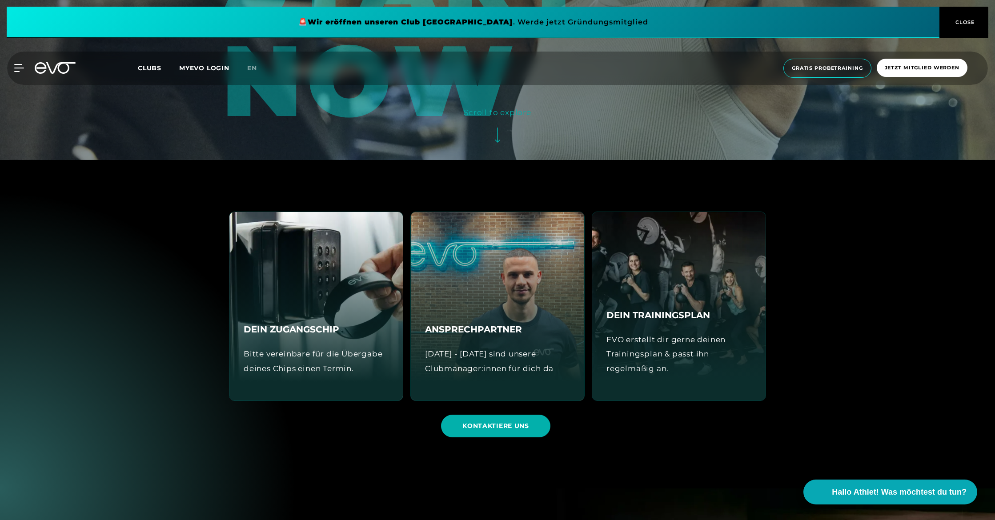 Image resolution: width=995 pixels, height=520 pixels. What do you see at coordinates (473, 329) in the screenshot?
I see `h4: ANSPRECHPARTNER` at bounding box center [473, 329].